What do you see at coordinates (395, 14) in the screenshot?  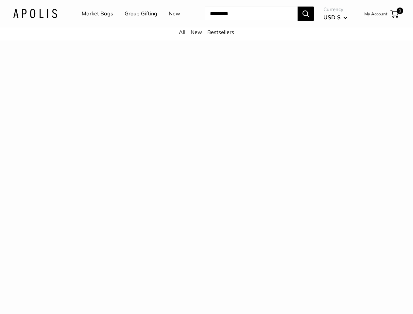 I see `a: 0` at bounding box center [395, 14].